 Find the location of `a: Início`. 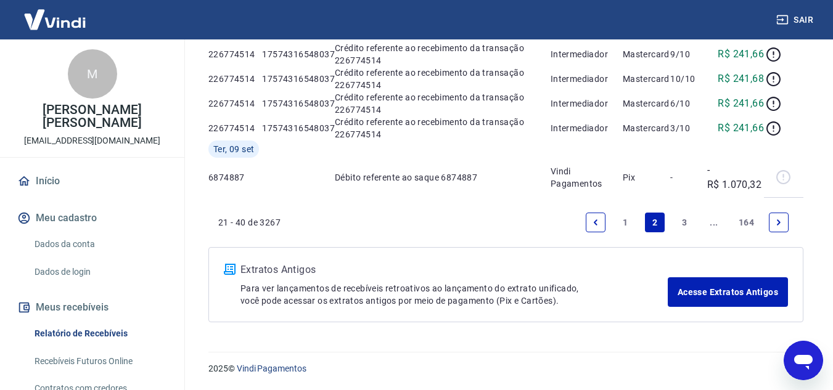

a: Início is located at coordinates (92, 181).